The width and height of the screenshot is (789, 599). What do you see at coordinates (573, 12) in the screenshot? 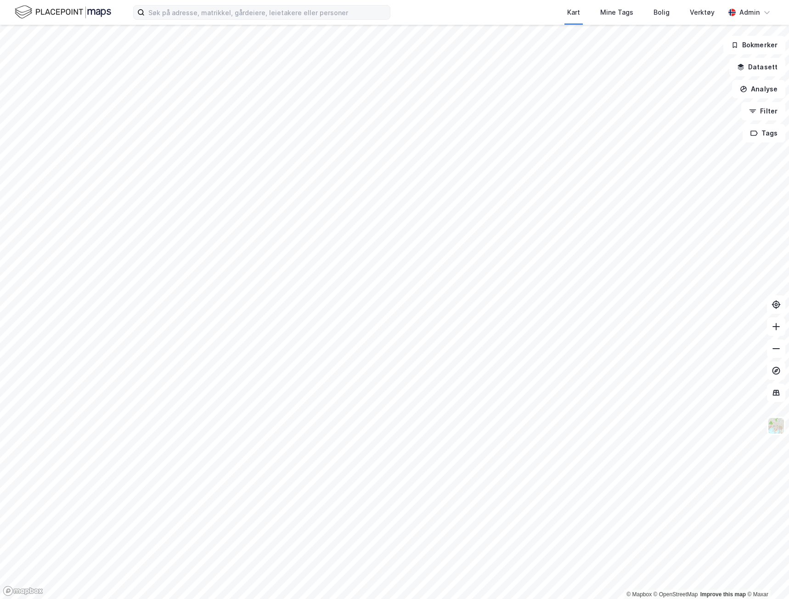
I see `div: Kart` at bounding box center [573, 12].